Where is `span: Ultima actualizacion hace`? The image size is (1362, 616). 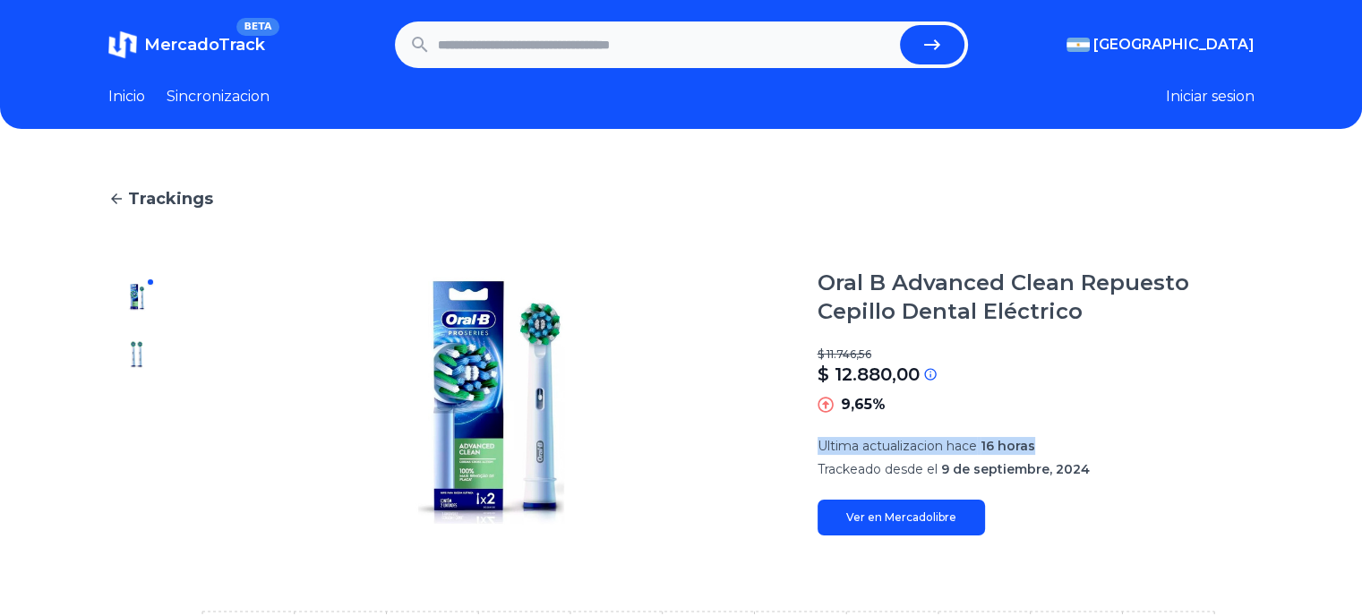
span: Ultima actualizacion hace is located at coordinates (897, 446).